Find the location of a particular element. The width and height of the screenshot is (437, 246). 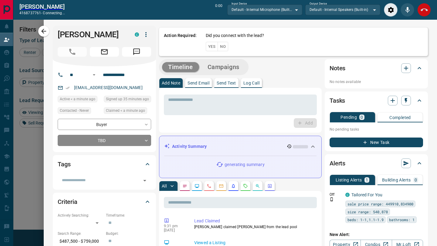

button: Campaigns is located at coordinates (223, 67).